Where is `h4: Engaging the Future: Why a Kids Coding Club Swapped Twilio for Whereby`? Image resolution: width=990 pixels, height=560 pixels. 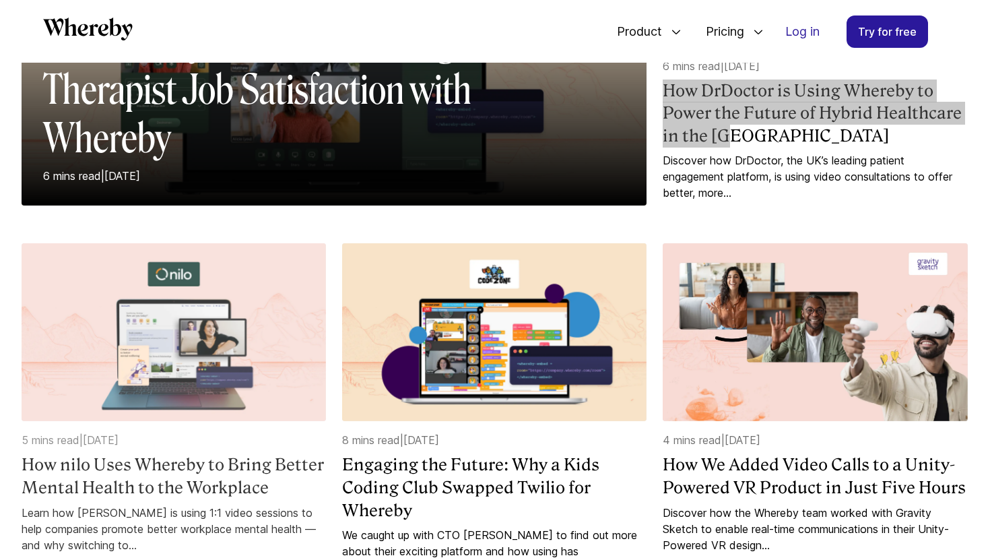 h4: Engaging the Future: Why a Kids Coding Club Swapped Twilio for Whereby is located at coordinates (494, 487).